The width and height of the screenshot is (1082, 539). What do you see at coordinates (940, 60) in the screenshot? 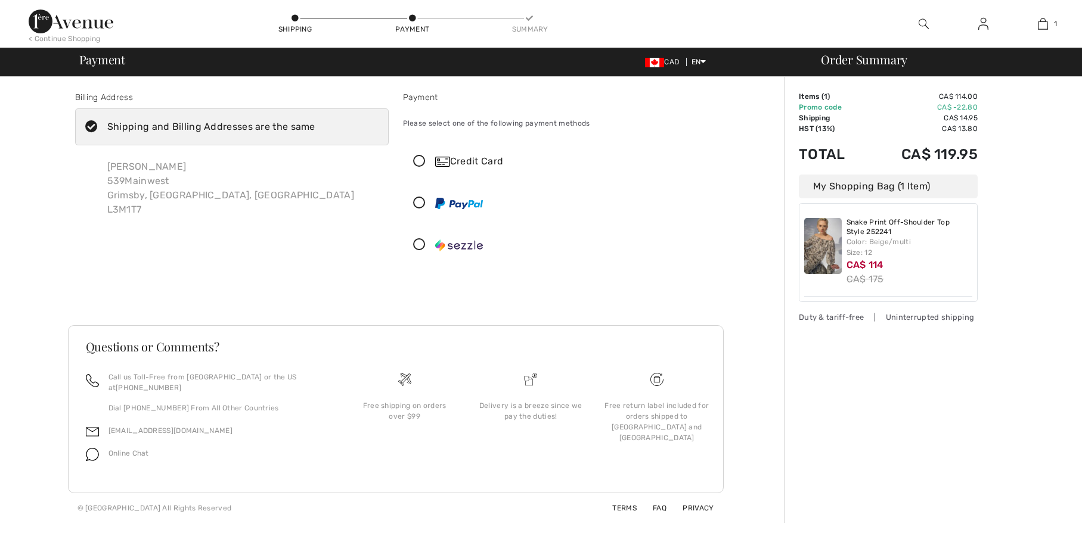
I see `div: Order Summary` at bounding box center [940, 60].